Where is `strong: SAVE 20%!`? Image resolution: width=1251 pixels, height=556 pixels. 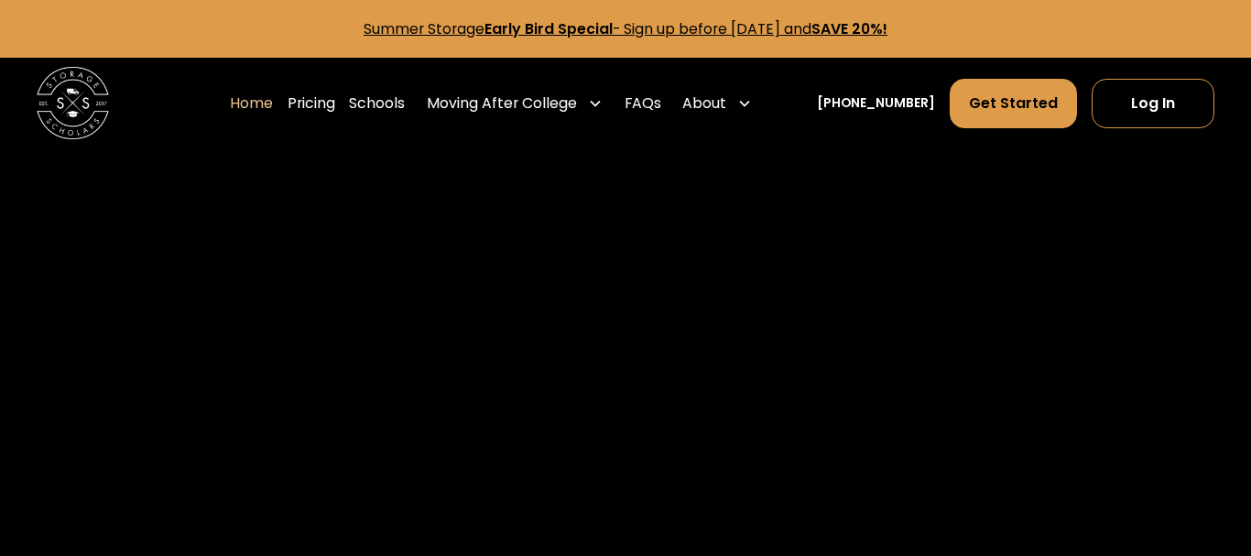
strong: SAVE 20%! is located at coordinates (849, 28).